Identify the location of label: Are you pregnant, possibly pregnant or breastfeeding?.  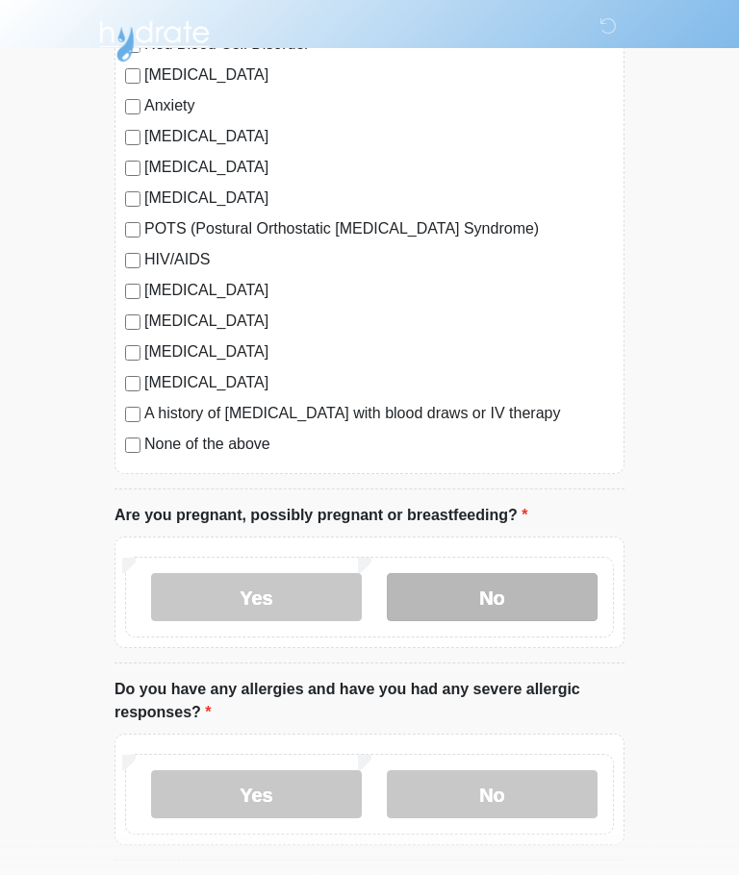
(320, 517).